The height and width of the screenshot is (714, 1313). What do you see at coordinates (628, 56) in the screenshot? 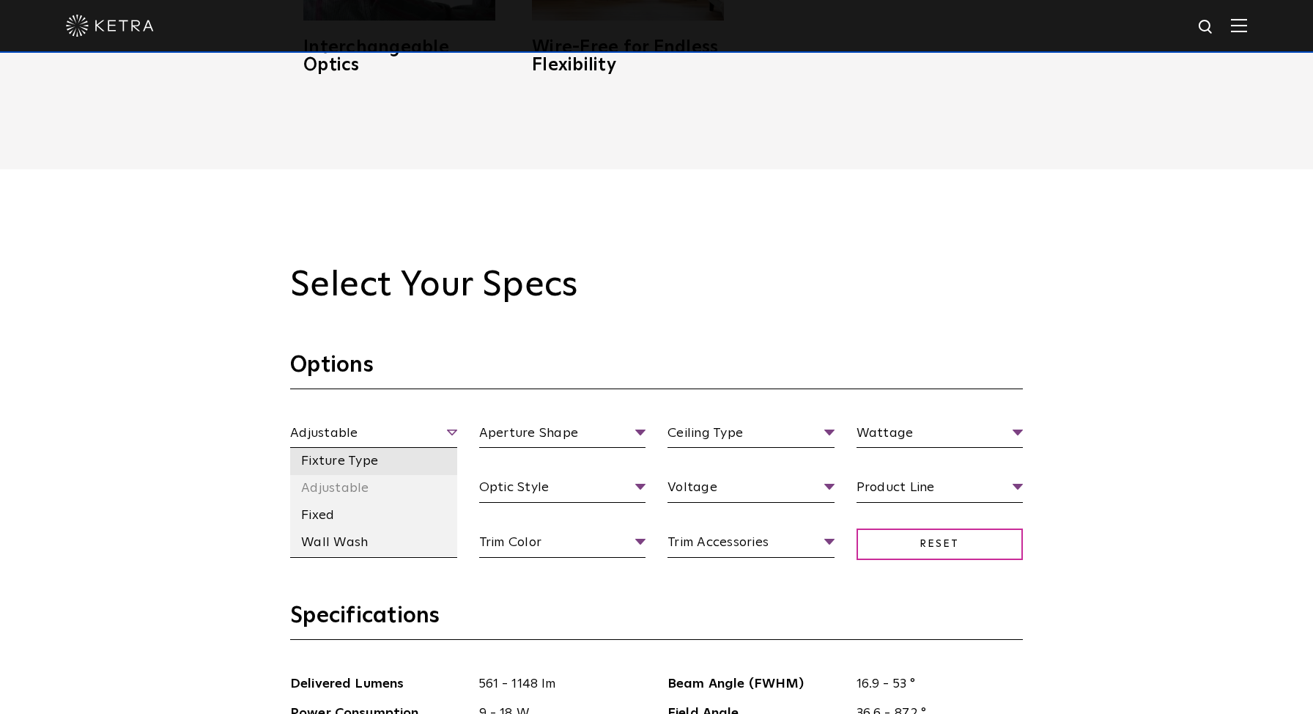
I see `h3: Wire-Free for Endless Flexibility` at bounding box center [628, 56].